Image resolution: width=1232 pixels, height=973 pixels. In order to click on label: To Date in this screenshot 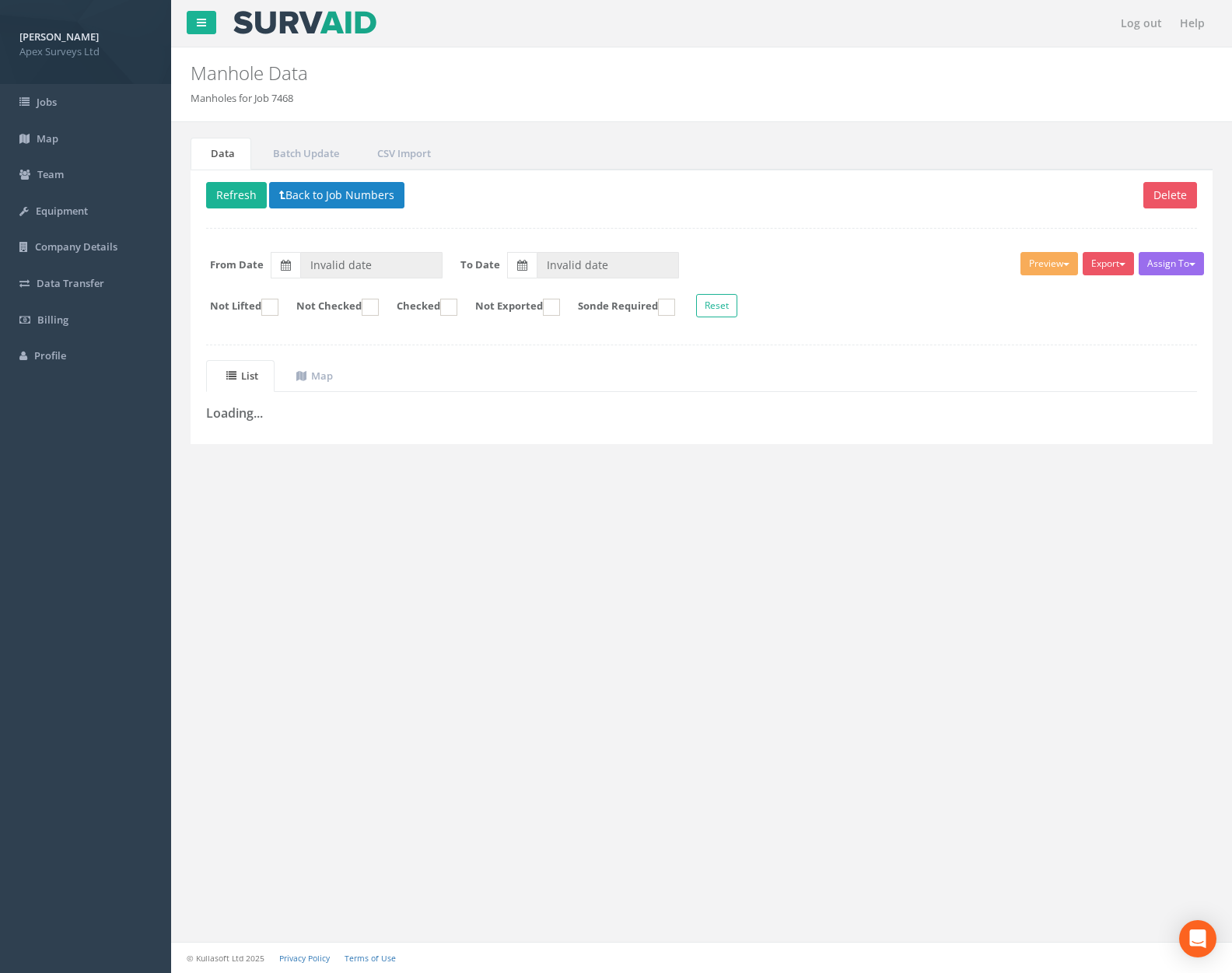, I will do `click(480, 264)`.